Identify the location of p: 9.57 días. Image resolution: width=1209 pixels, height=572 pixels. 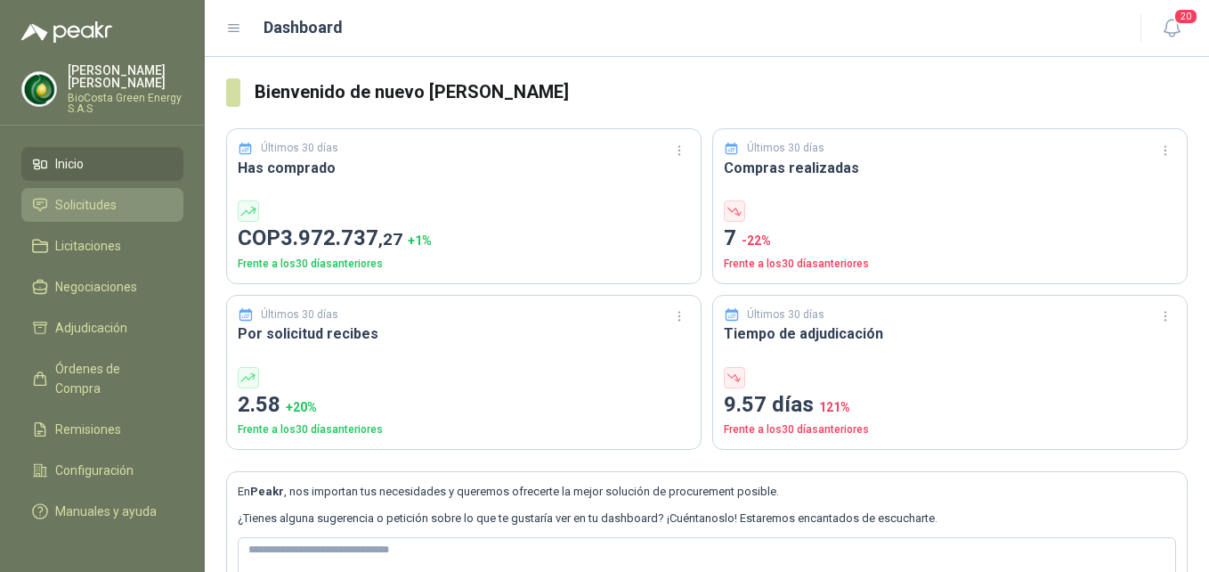
(950, 405).